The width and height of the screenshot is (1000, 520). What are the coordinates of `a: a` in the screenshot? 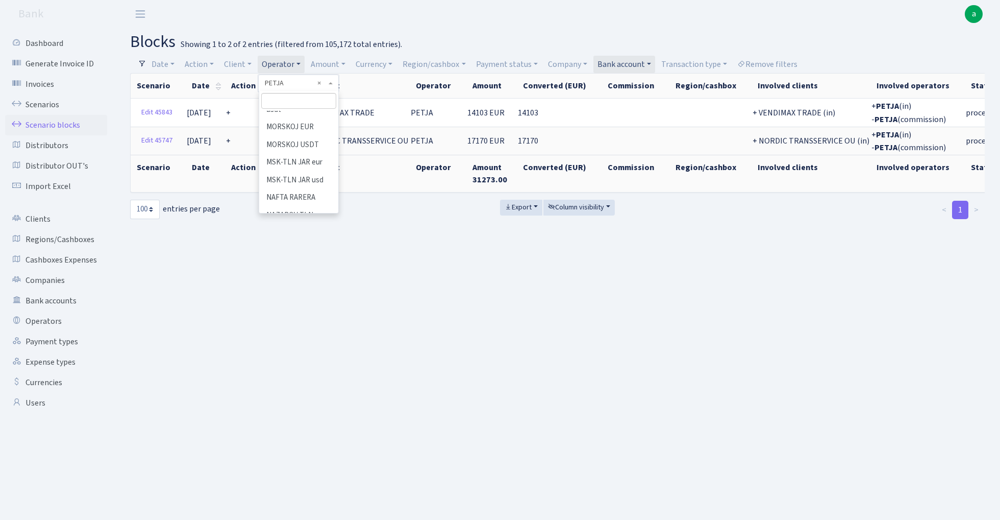 It's located at (974, 14).